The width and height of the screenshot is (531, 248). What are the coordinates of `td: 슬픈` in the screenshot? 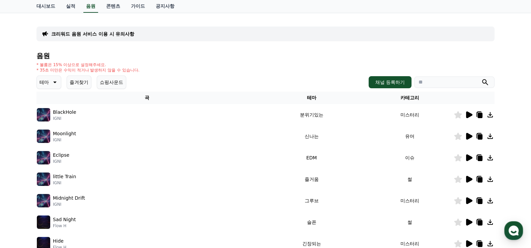 It's located at (312, 222).